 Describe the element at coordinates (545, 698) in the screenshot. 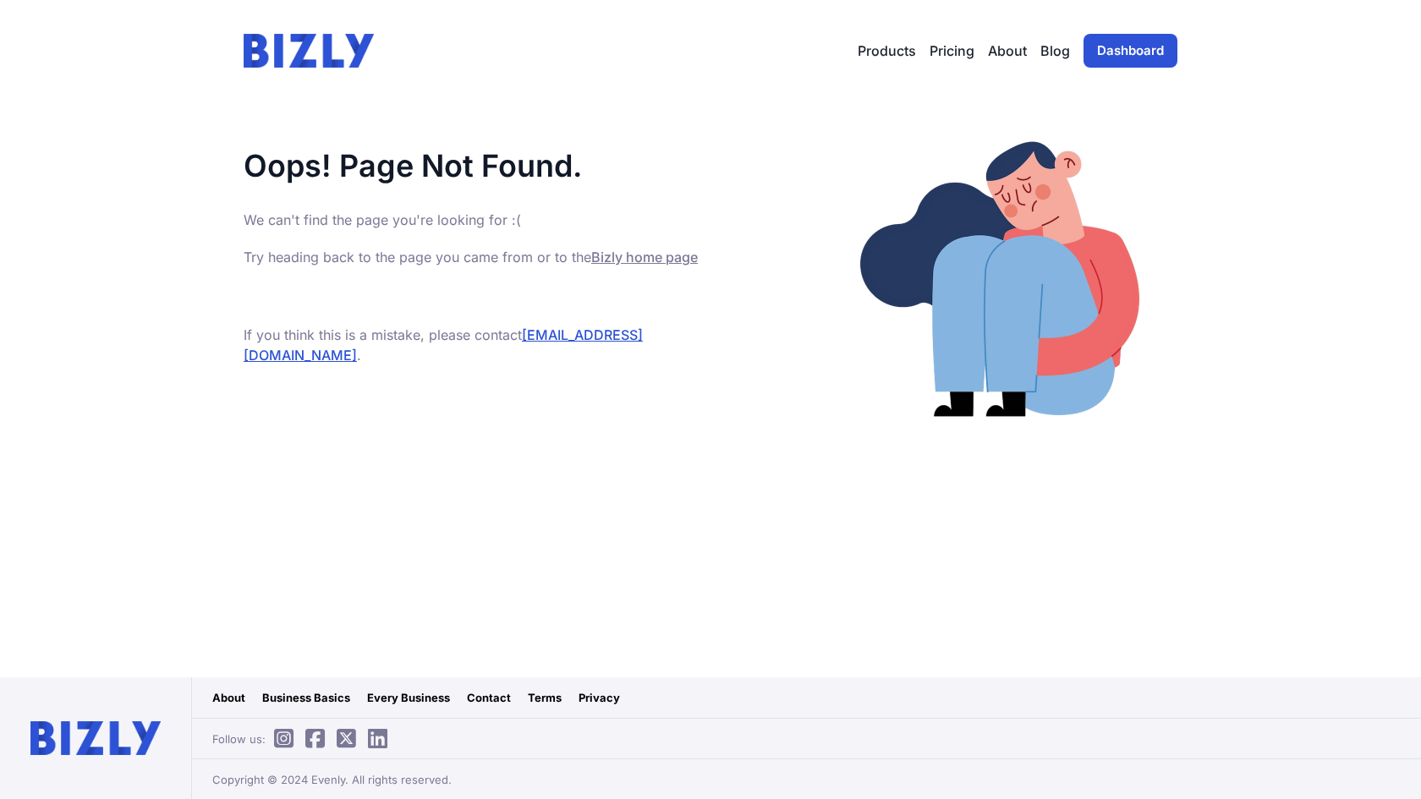

I see `a: Terms` at that location.